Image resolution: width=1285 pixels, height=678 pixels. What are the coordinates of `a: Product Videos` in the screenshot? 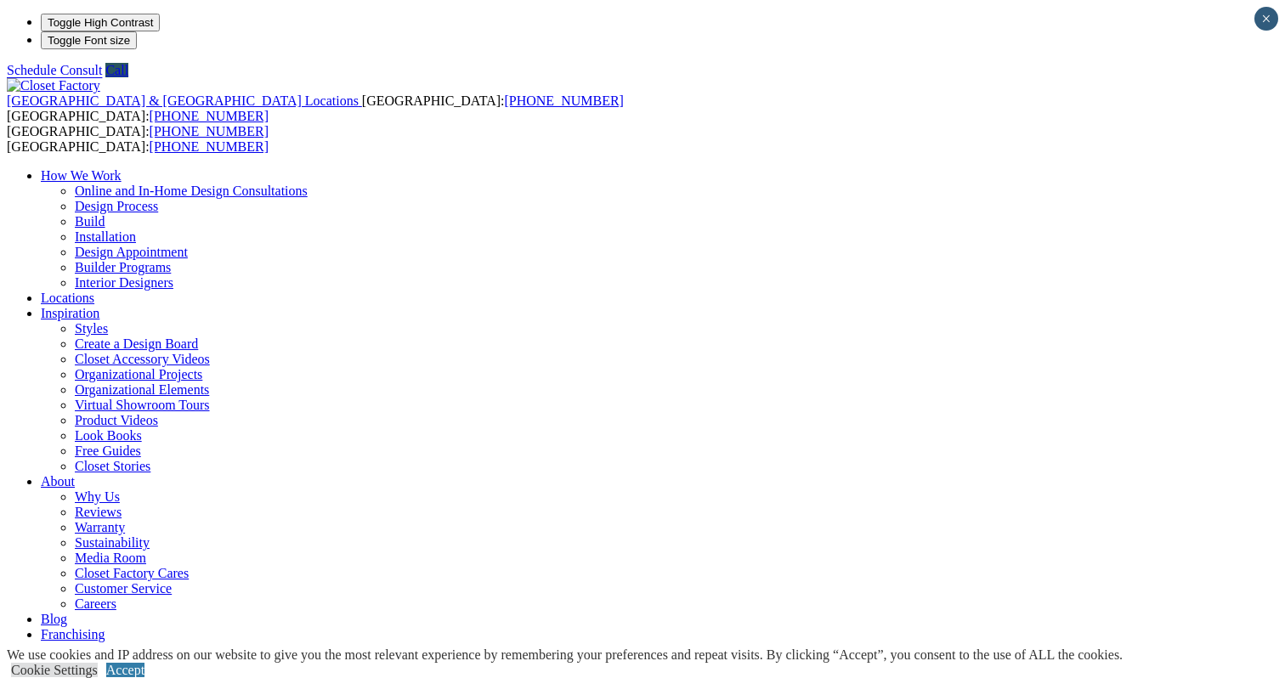 It's located at (116, 420).